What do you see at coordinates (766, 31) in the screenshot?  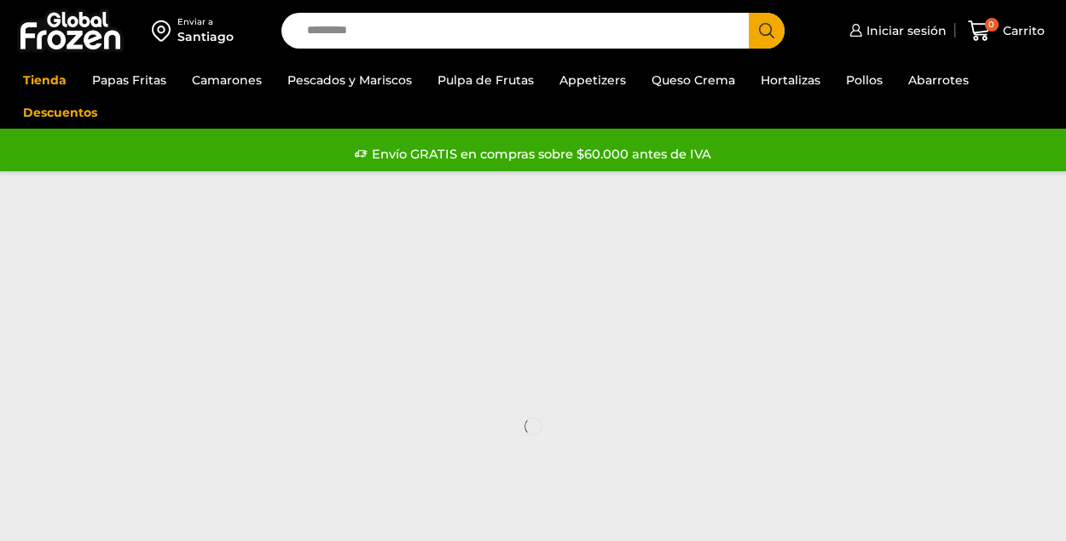 I see `button: Search button` at bounding box center [766, 31].